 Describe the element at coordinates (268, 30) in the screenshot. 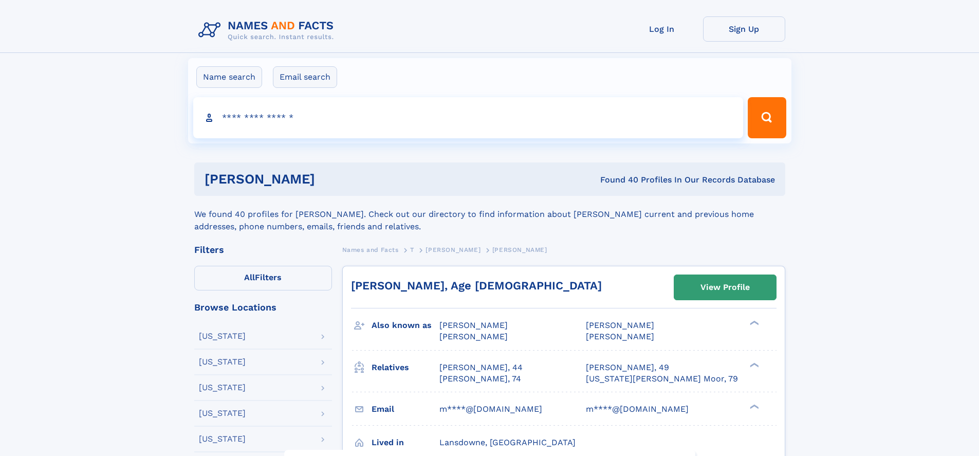

I see `img: Logo Names and Facts` at that location.